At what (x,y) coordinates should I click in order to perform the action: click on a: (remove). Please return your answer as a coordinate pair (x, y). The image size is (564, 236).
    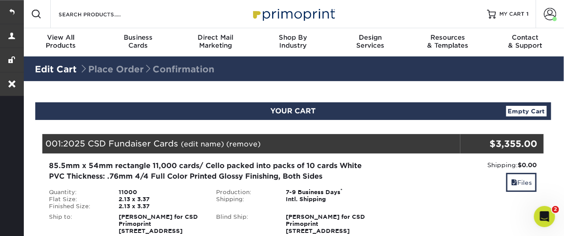
    Looking at the image, I should click on (244, 144).